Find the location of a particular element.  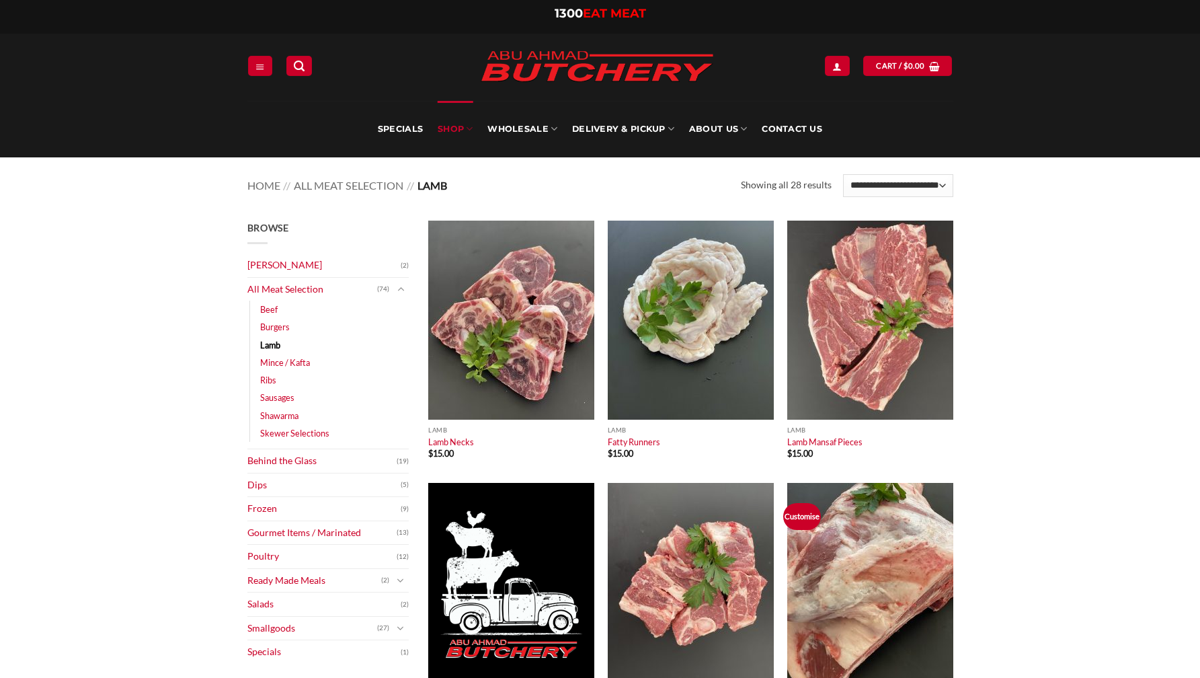

bdi: 0.00 is located at coordinates (915, 65).